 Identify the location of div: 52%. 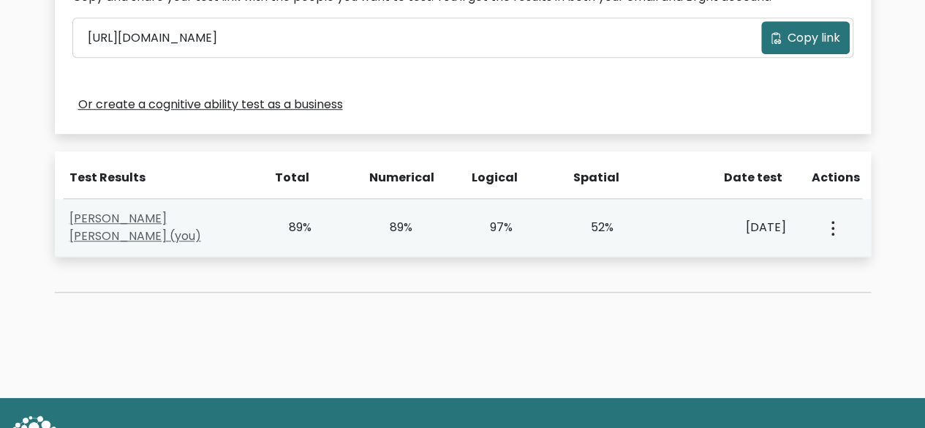
(592, 227).